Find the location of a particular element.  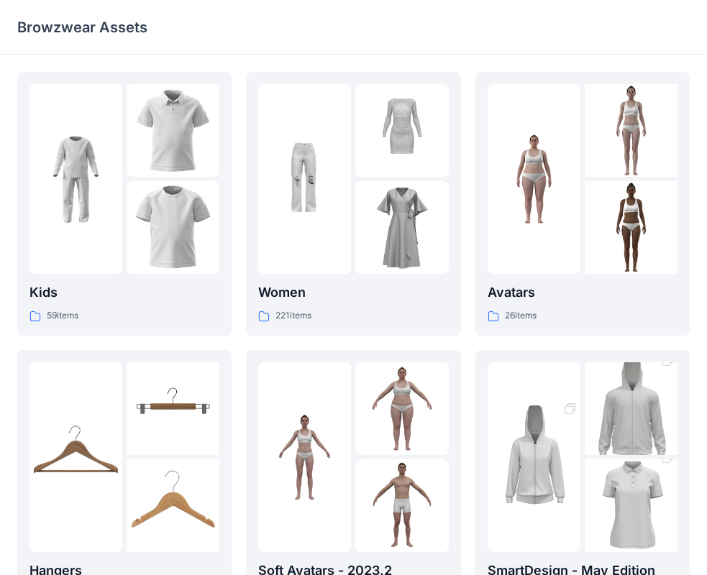

p: Avatars is located at coordinates (582, 293).